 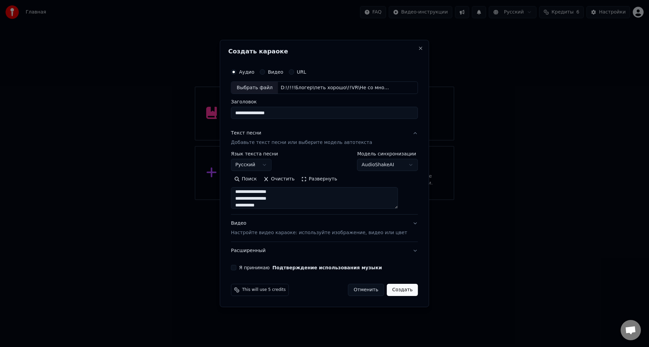 I want to click on p: Настройте видео караоке: используйте изображение, видео или цвет, so click(x=319, y=233).